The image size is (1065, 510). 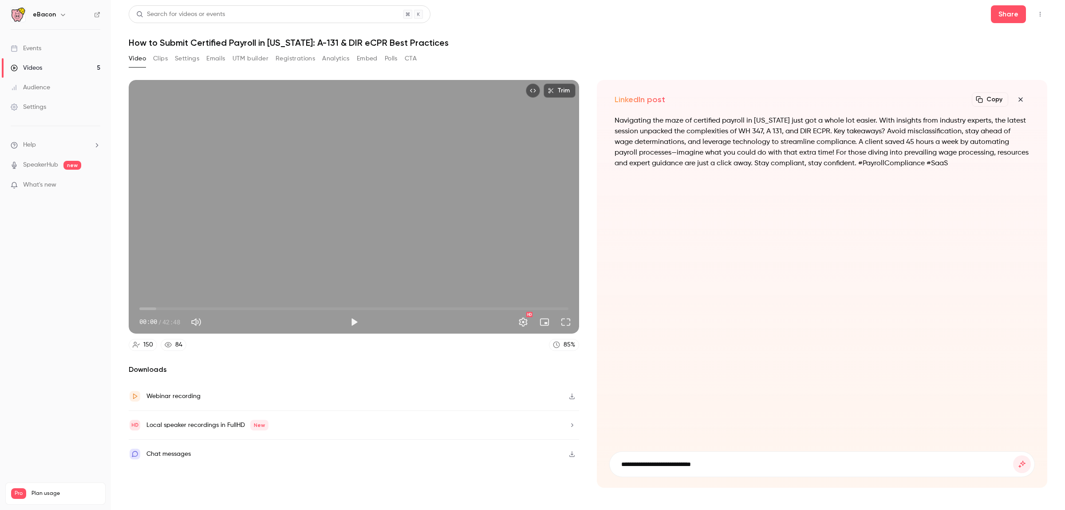 I want to click on li: help-dropdown-opener, so click(x=55, y=145).